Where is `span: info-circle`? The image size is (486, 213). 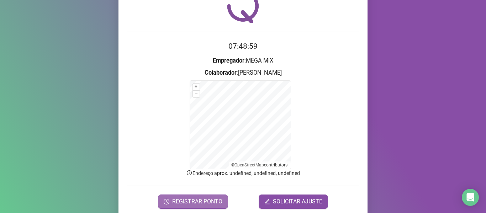
span: info-circle is located at coordinates (189, 173).